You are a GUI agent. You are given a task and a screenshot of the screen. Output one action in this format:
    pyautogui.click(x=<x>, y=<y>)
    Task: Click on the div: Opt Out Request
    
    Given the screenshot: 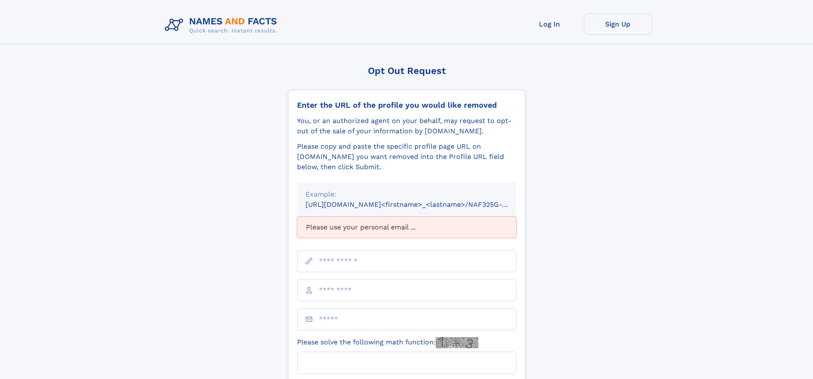 What is the action you would take?
    pyautogui.click(x=407, y=70)
    